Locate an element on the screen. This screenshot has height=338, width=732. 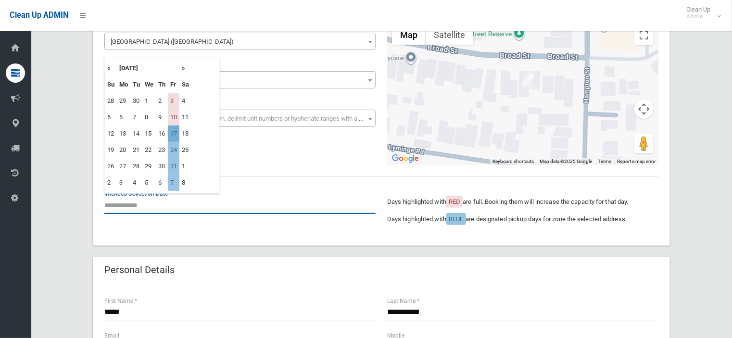
td: 14 is located at coordinates (136, 134).